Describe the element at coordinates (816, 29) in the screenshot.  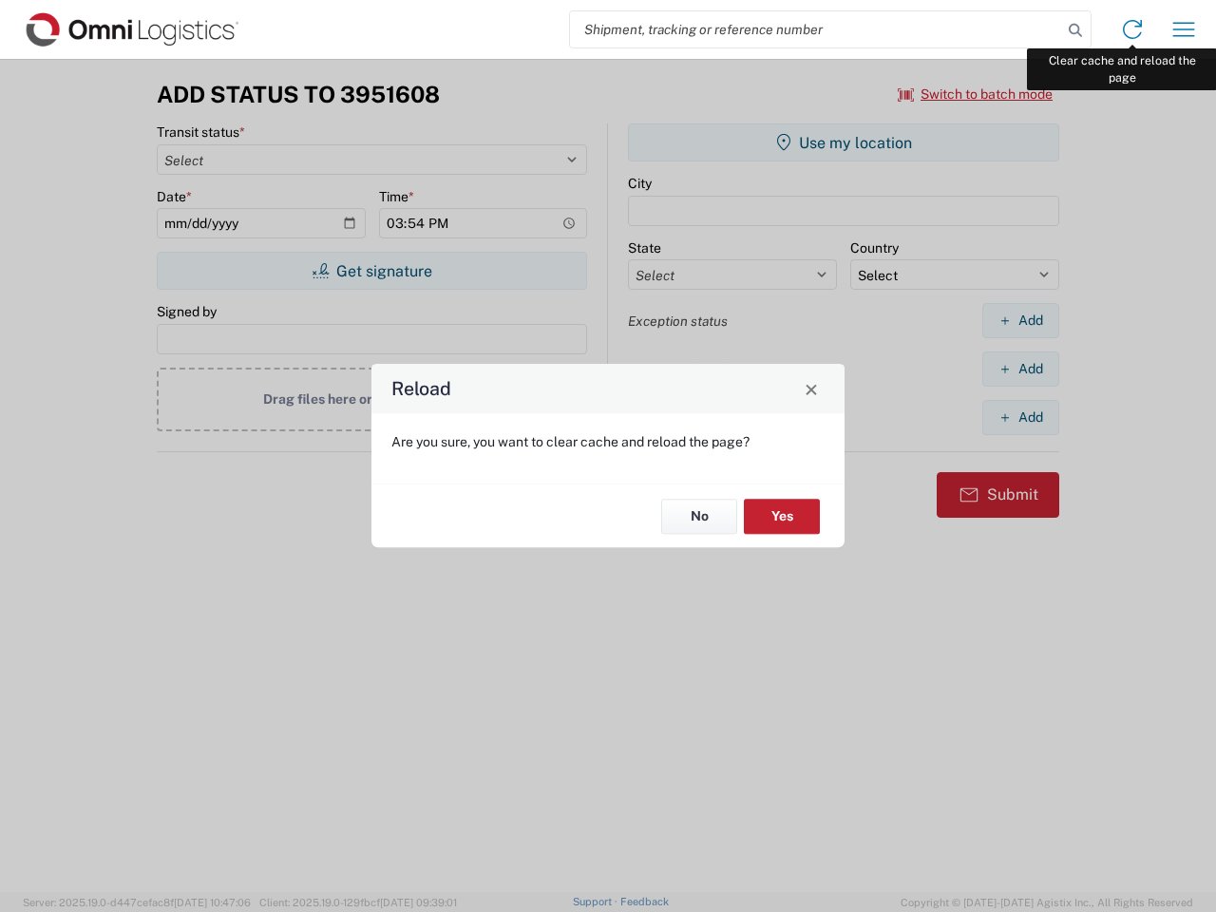
I see `input: Shipment, tracking or reference number` at that location.